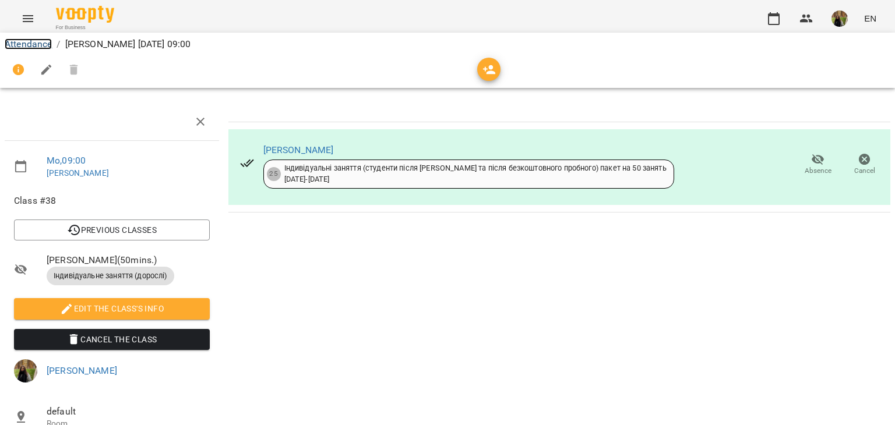 This screenshot has height=425, width=895. I want to click on button: Cancel the class, so click(112, 340).